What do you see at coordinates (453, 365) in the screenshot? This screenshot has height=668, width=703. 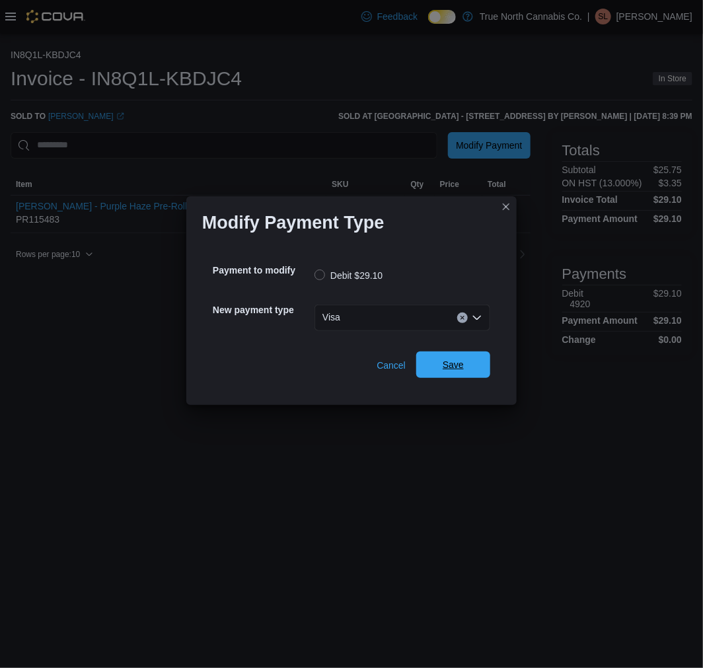 I see `button: Save` at bounding box center [453, 365].